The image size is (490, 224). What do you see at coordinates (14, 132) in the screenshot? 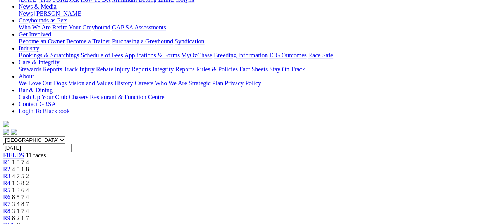
I see `img: twitter.svg` at bounding box center [14, 132].